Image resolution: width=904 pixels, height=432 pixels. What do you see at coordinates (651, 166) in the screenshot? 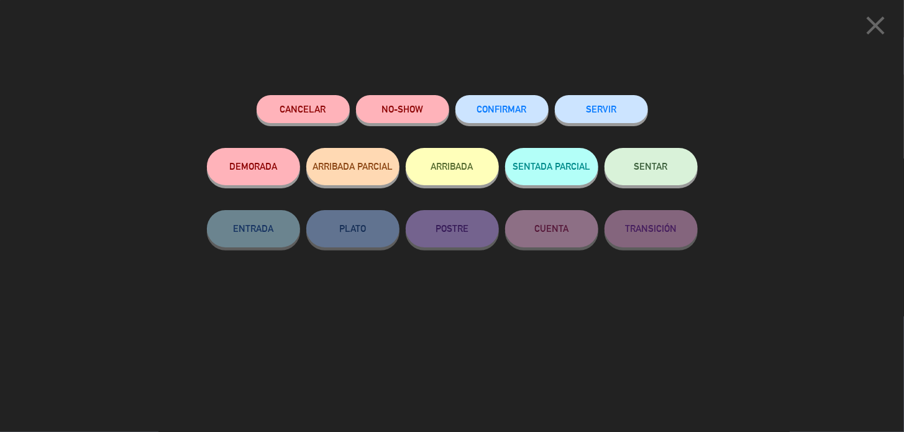
I see `button: SENTAR` at bounding box center [651, 166].